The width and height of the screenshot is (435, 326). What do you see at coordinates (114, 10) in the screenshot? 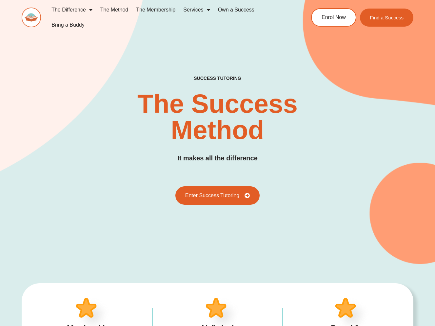
I see `a: The Method` at bounding box center [114, 10].